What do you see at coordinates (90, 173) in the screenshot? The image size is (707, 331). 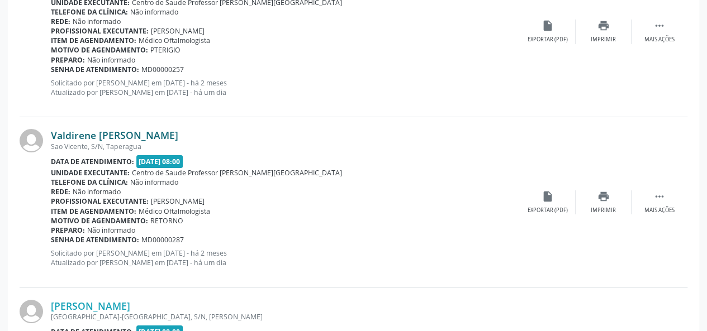 I see `b: Unidade executante:` at bounding box center [90, 173].